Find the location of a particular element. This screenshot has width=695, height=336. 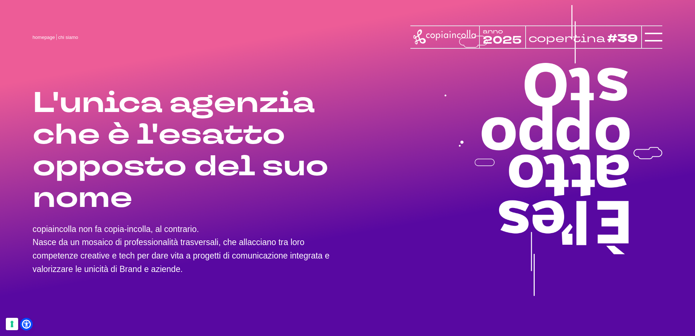

span: chi siamo is located at coordinates (68, 37).